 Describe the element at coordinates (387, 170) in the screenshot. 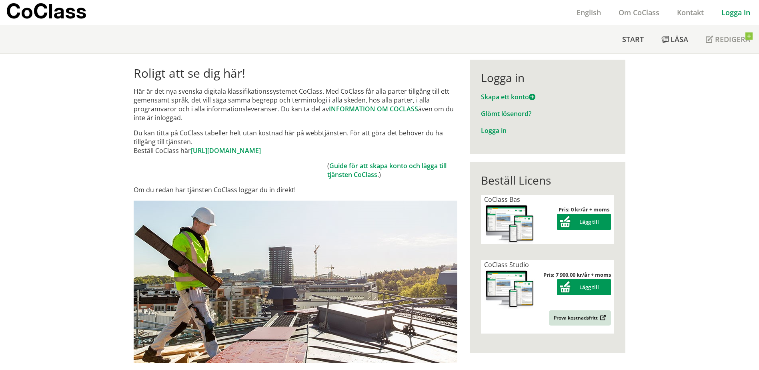

I see `a: Guide för att skapa konto och lägga till tjänsten CoClass` at that location.